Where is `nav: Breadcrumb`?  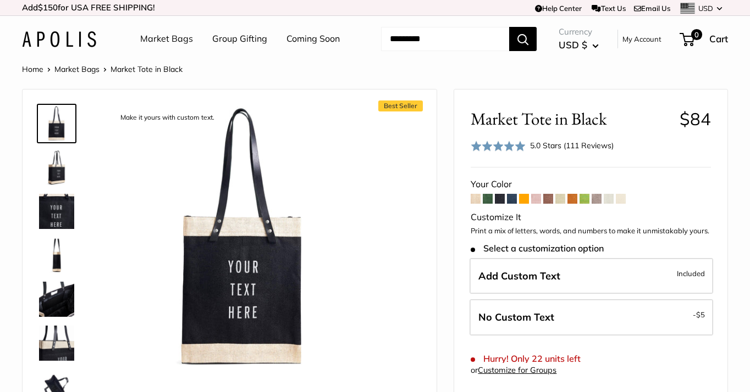 nav: Breadcrumb is located at coordinates (102, 69).